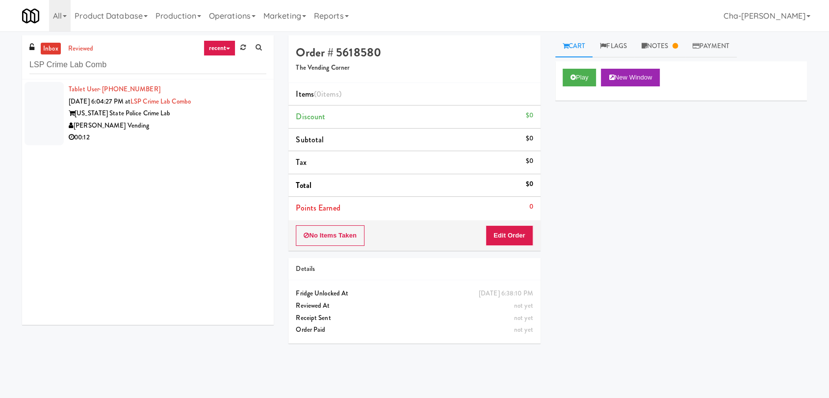 This screenshot has width=829, height=398. Describe the element at coordinates (220, 48) in the screenshot. I see `a: recent` at that location.